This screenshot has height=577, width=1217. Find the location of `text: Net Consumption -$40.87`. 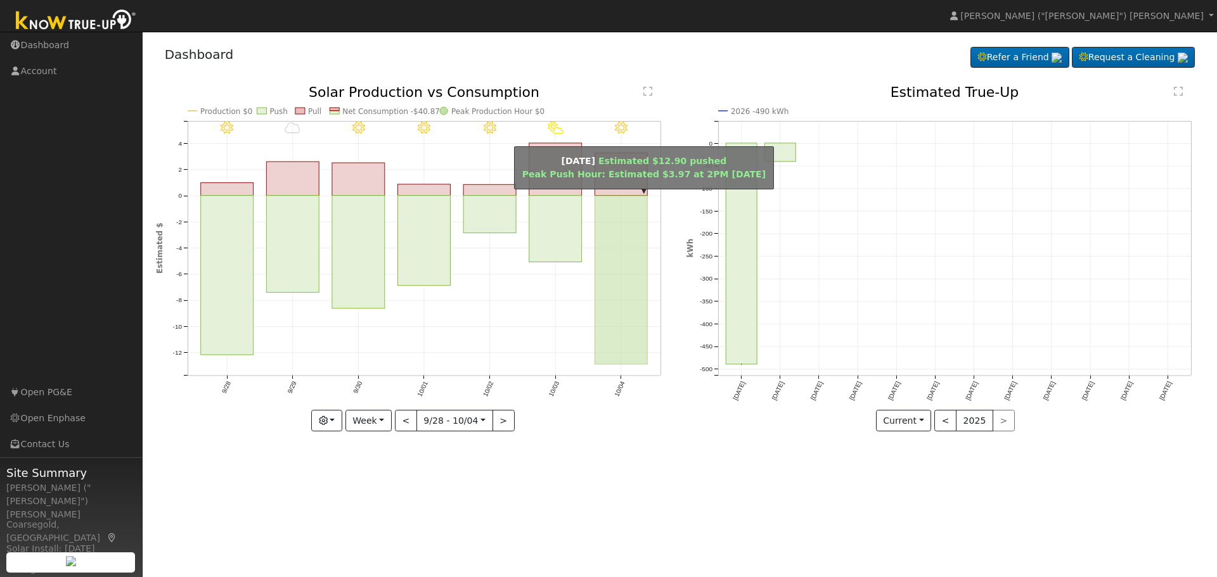

text: Net Consumption -$40.87 is located at coordinates (391, 112).